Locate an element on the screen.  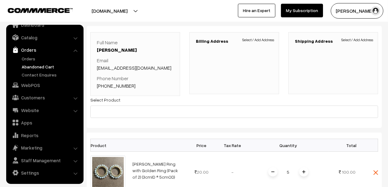
th: Price is located at coordinates (202, 145).